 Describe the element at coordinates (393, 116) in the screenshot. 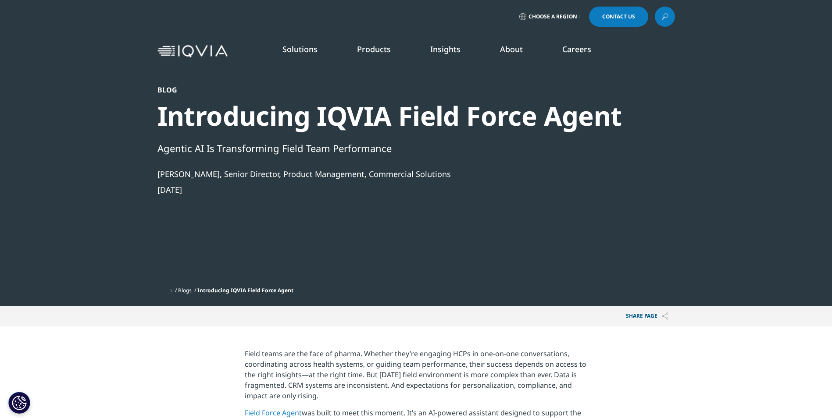

I see `div: Introducing IQVIA Field Force Agent` at that location.